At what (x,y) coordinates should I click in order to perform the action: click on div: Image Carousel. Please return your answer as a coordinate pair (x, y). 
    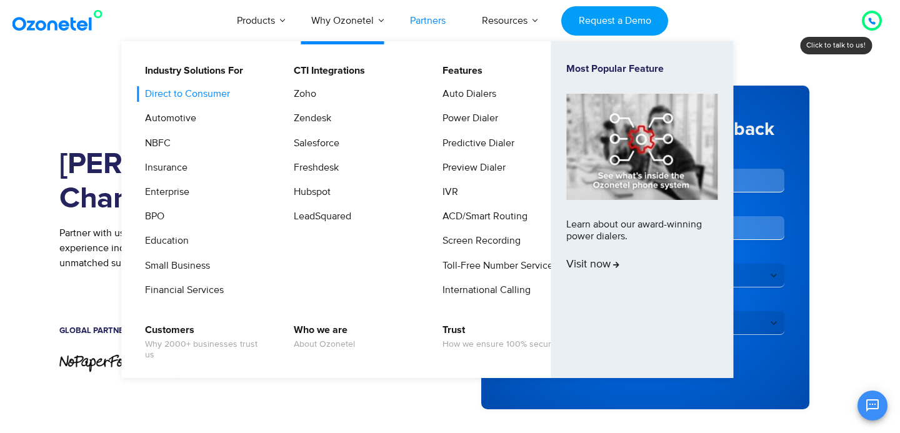
    Looking at the image, I should click on (245, 363).